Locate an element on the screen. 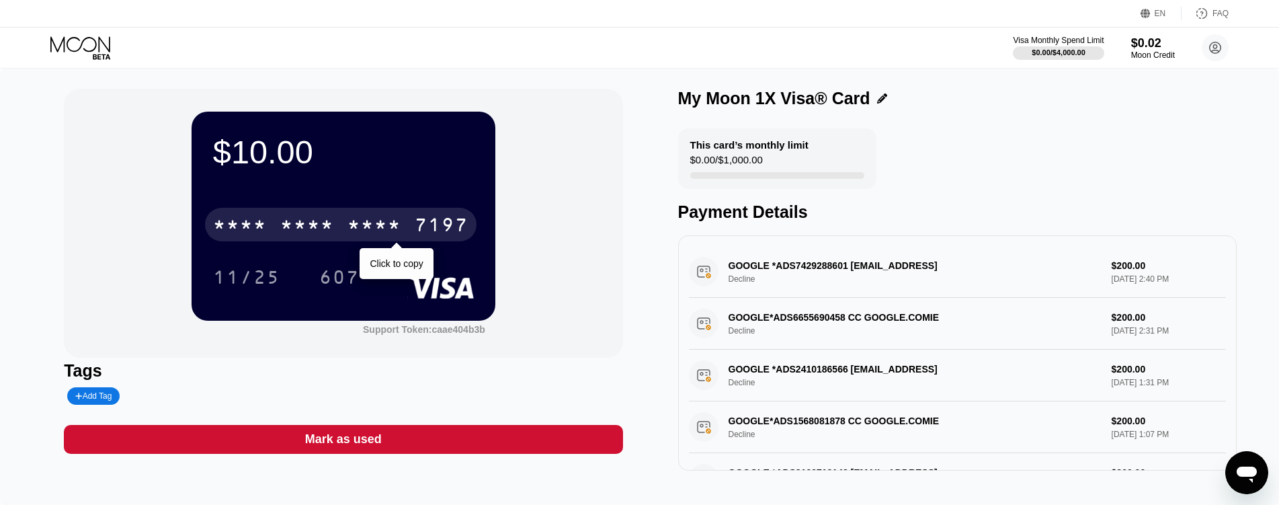 The height and width of the screenshot is (505, 1279). div: Visa Monthly Spend Limit is located at coordinates (1058, 40).